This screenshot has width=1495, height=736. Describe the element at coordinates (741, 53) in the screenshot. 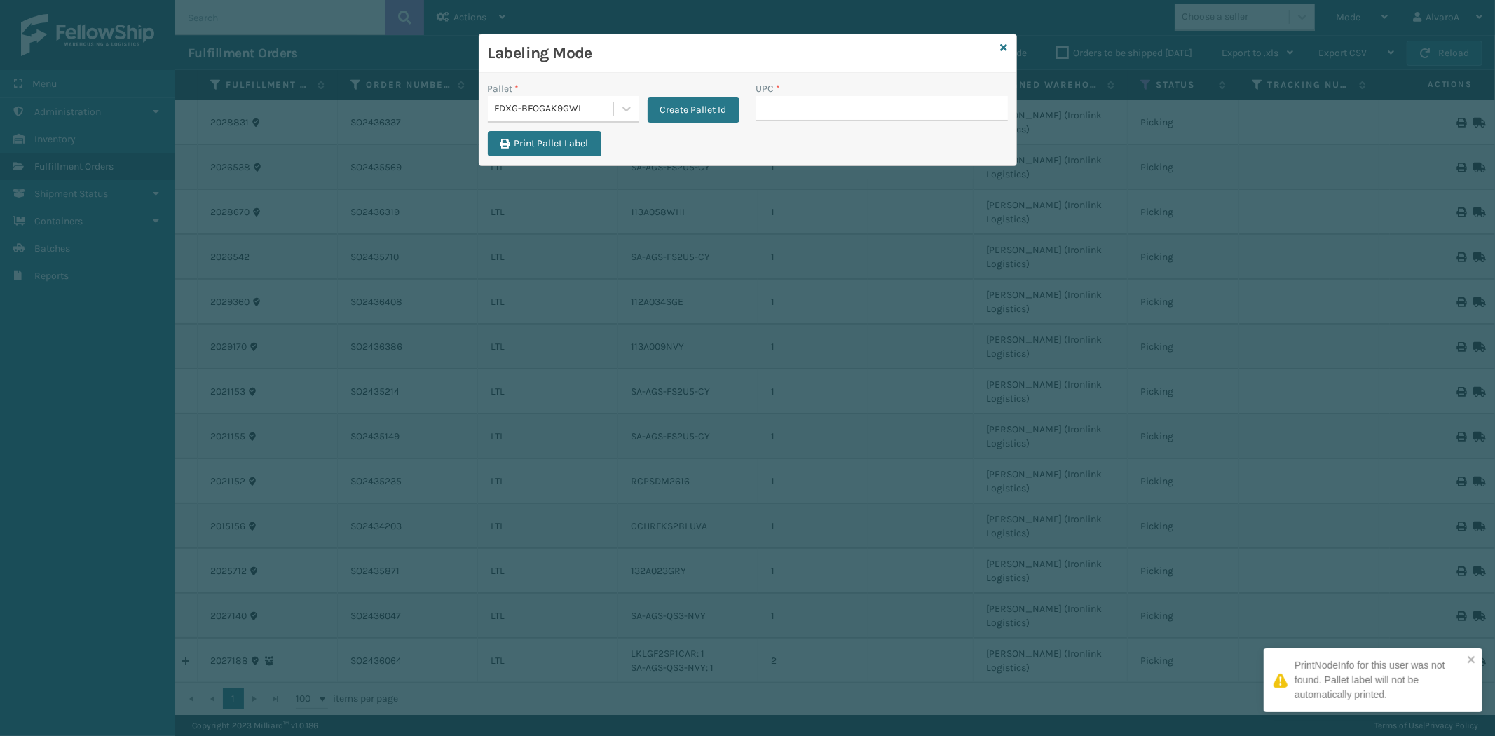

I see `h3: Labeling Mode` at that location.